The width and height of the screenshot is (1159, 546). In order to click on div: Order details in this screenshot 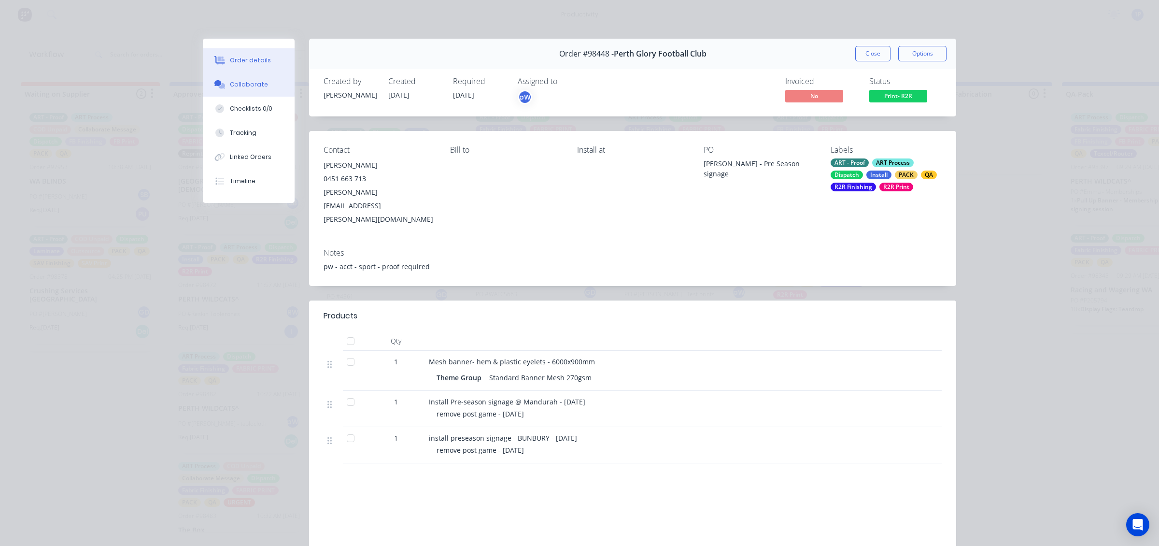, I will do `click(250, 60)`.